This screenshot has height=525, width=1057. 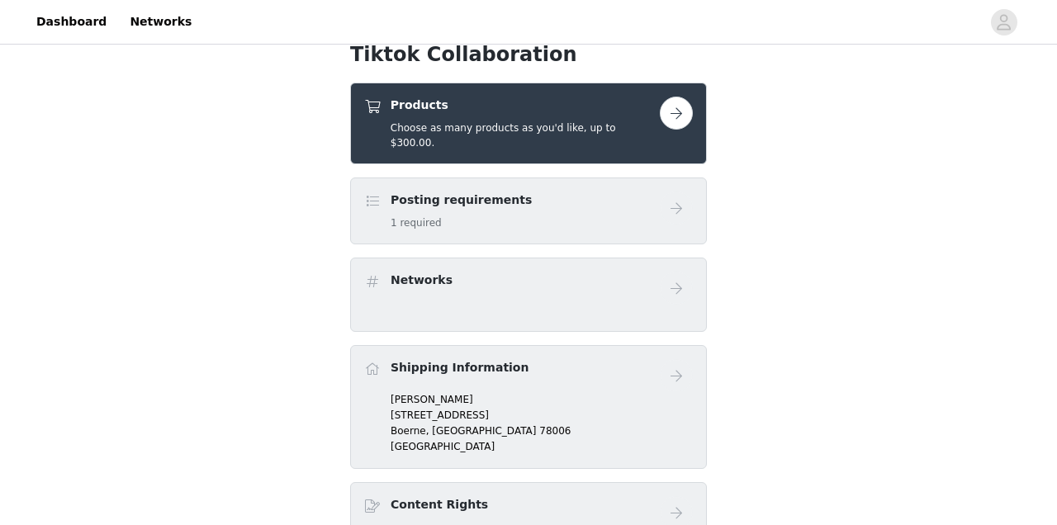 What do you see at coordinates (459, 368) in the screenshot?
I see `h4: Shipping Information` at bounding box center [459, 368].